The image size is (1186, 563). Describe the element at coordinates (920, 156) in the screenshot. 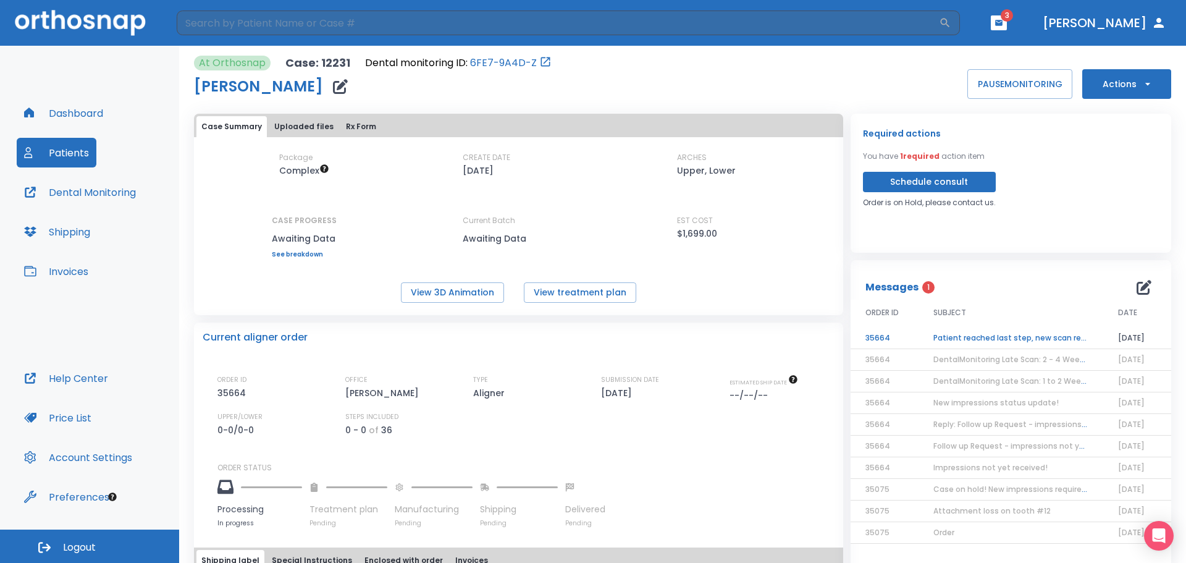

I see `span: 1 required` at that location.